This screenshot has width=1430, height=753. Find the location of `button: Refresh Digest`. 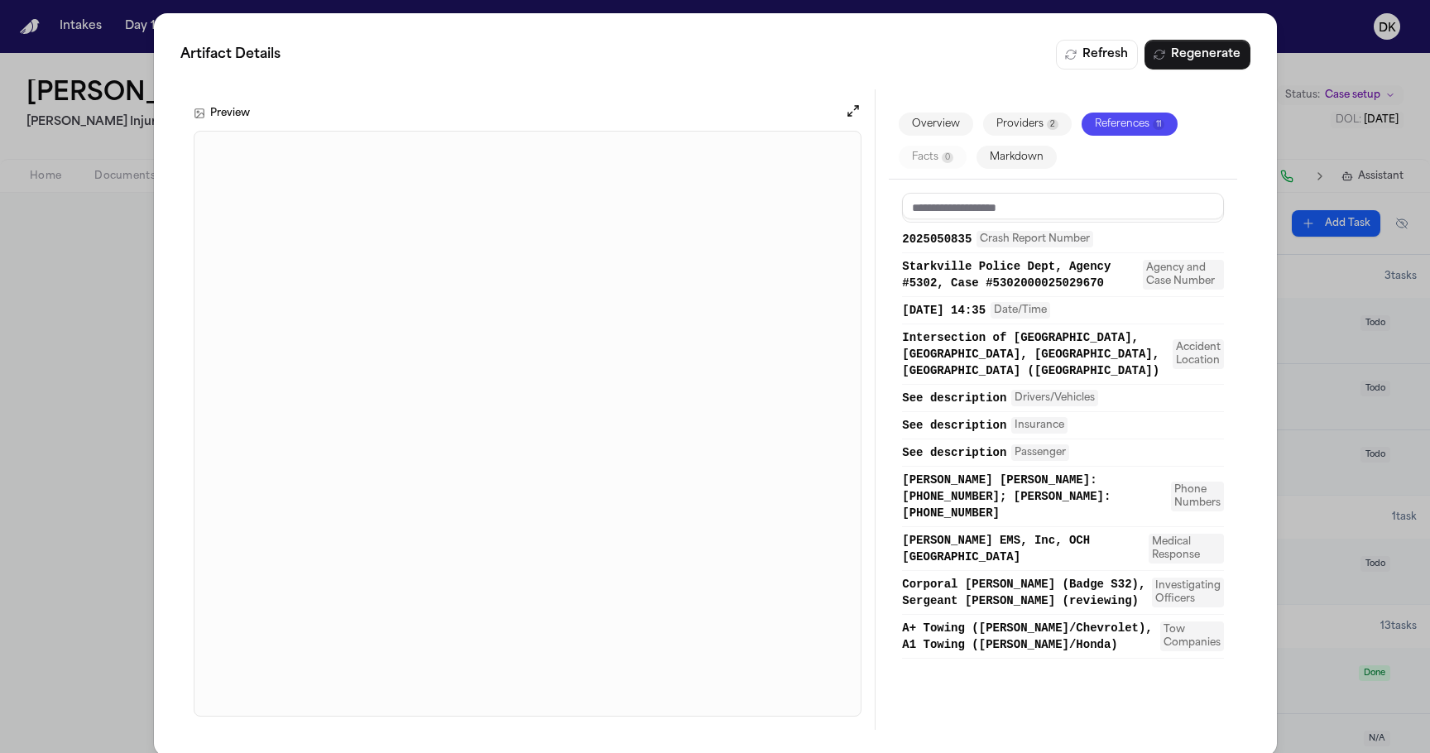

button: Refresh Digest is located at coordinates (1095, 55).